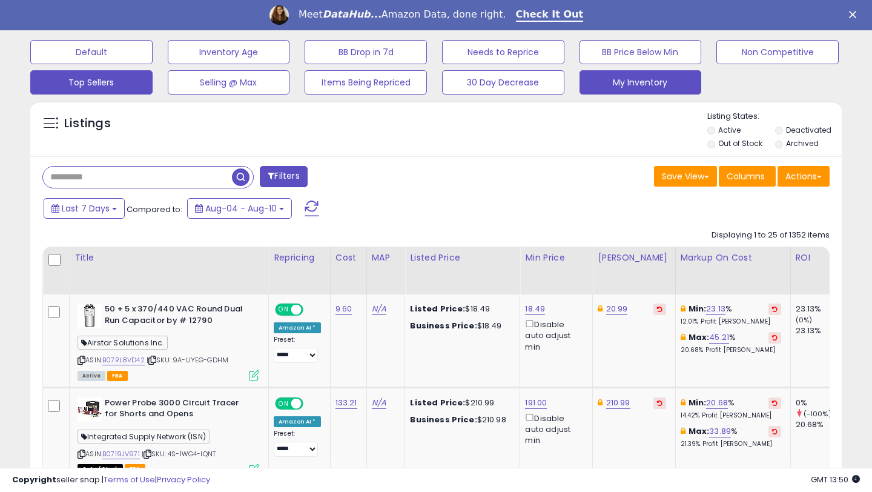 This screenshot has height=492, width=872. I want to click on span: | SKU: 4S-1WG4-IQNT, so click(179, 454).